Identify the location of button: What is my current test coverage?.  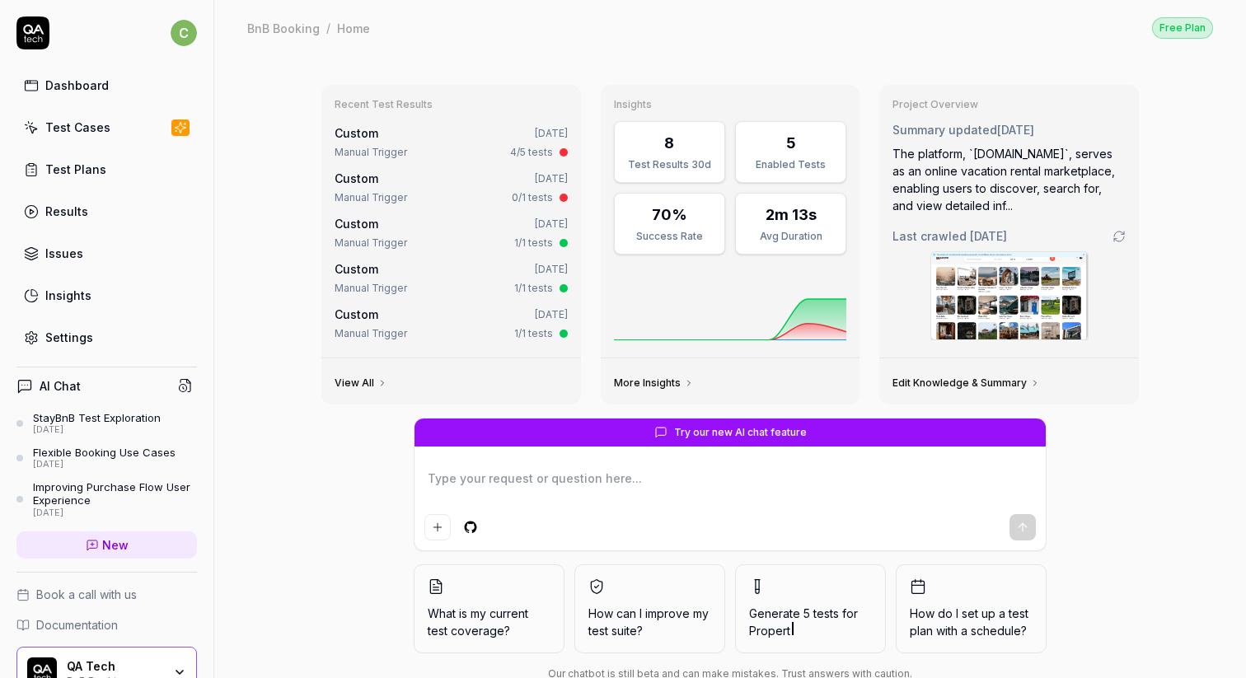
(489, 609).